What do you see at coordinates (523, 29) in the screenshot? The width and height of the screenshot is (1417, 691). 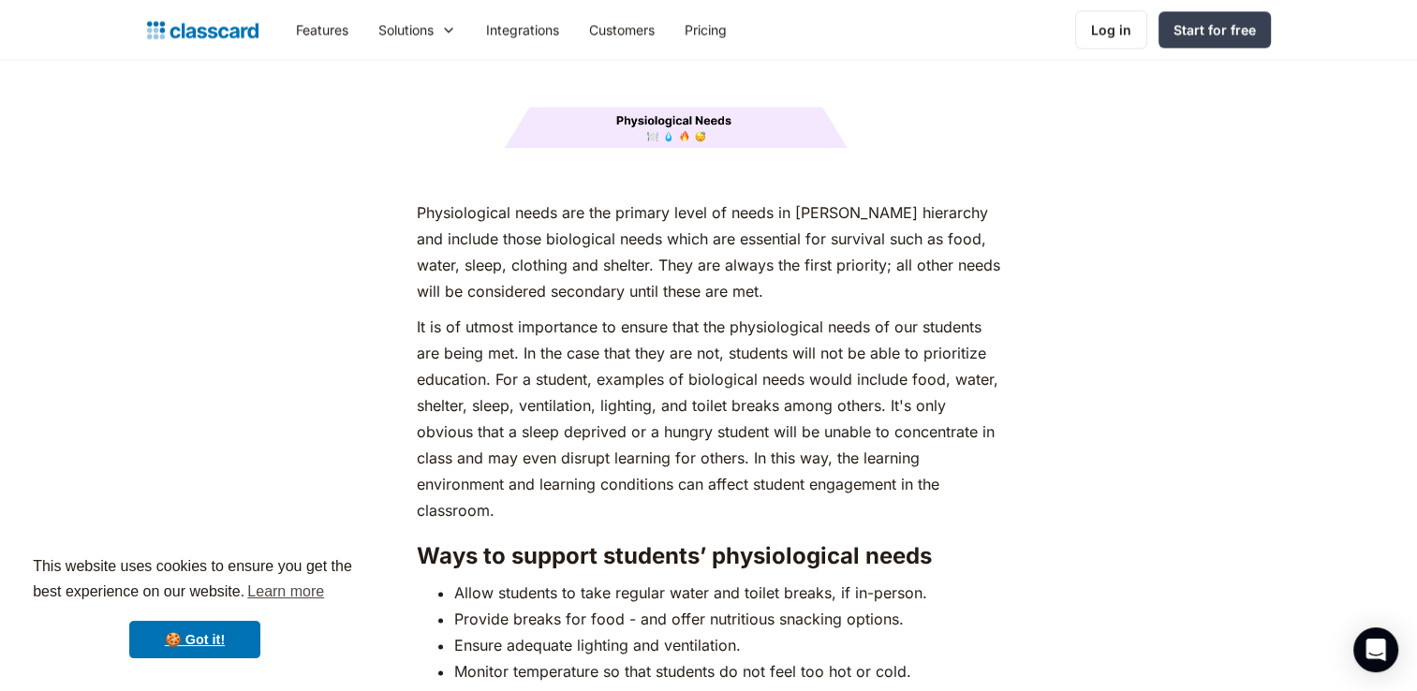 I see `a: Integrations` at bounding box center [523, 29].